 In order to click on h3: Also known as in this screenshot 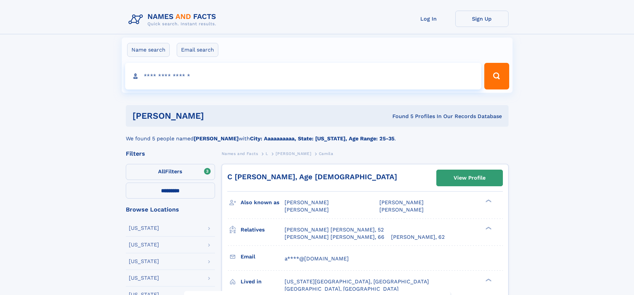, I will do `click(263, 203)`.